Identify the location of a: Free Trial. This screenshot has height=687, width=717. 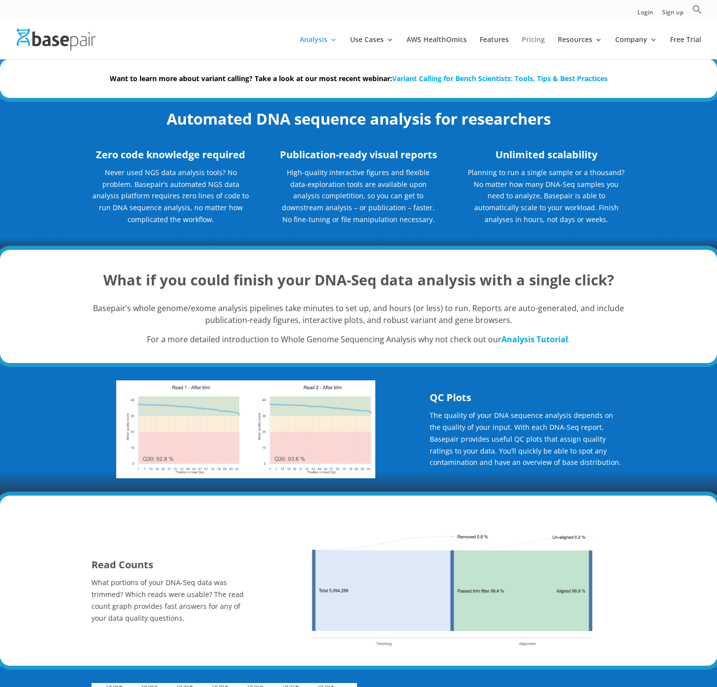
(685, 47).